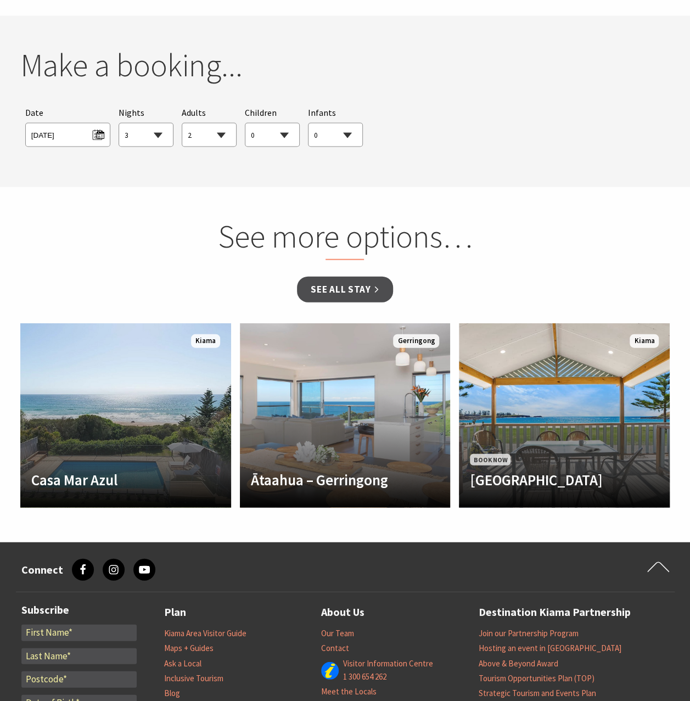 The height and width of the screenshot is (701, 690). I want to click on a: Meet the Locals, so click(349, 692).